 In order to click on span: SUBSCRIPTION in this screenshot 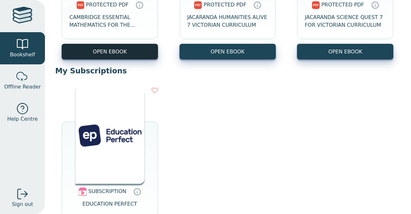, I will do `click(107, 191)`.